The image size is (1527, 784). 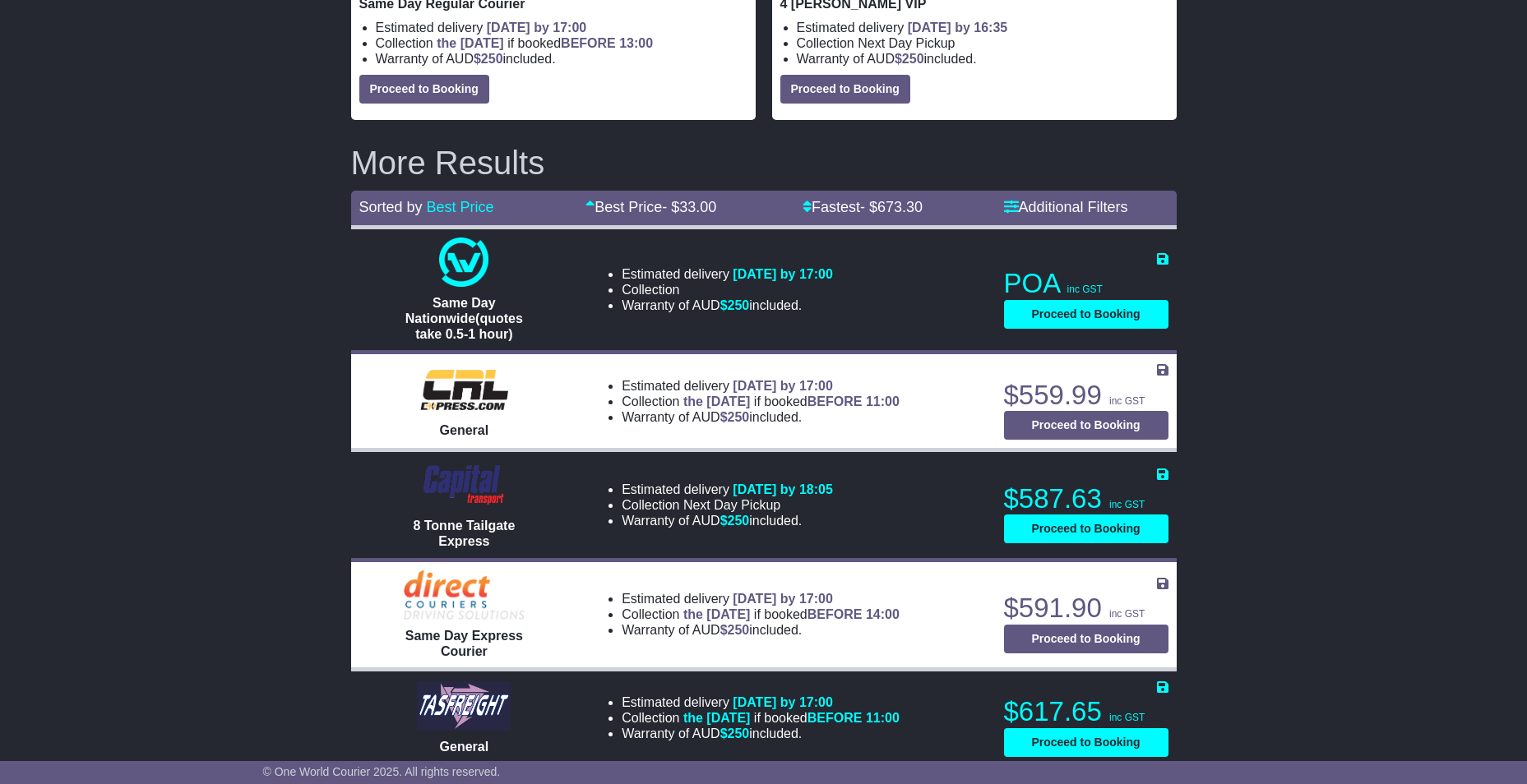 What do you see at coordinates (636, 43) in the screenshot?
I see `span: 13:00` at bounding box center [636, 43].